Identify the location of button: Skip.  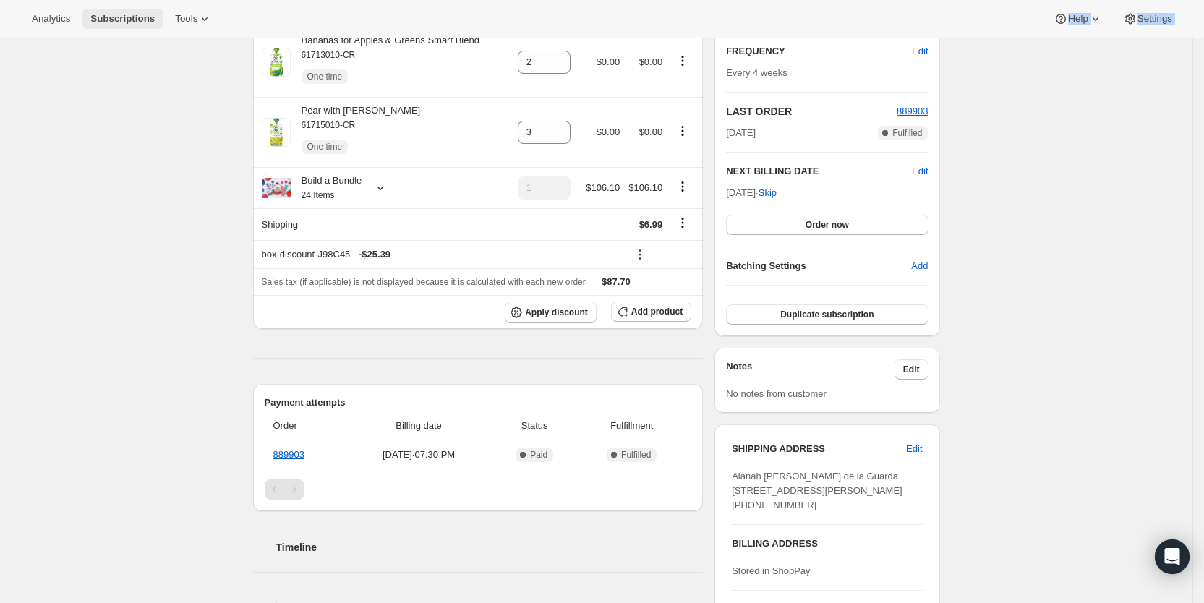
(767, 193).